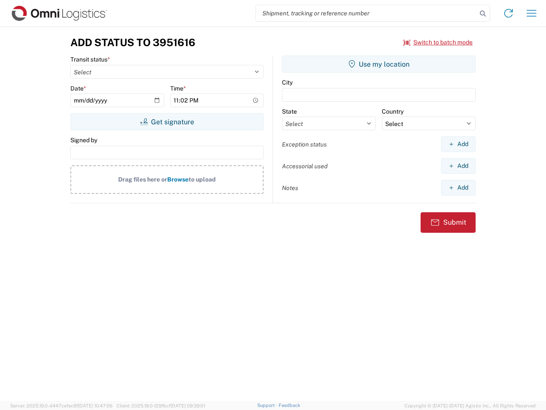  What do you see at coordinates (448, 222) in the screenshot?
I see `button: Submit` at bounding box center [448, 222].